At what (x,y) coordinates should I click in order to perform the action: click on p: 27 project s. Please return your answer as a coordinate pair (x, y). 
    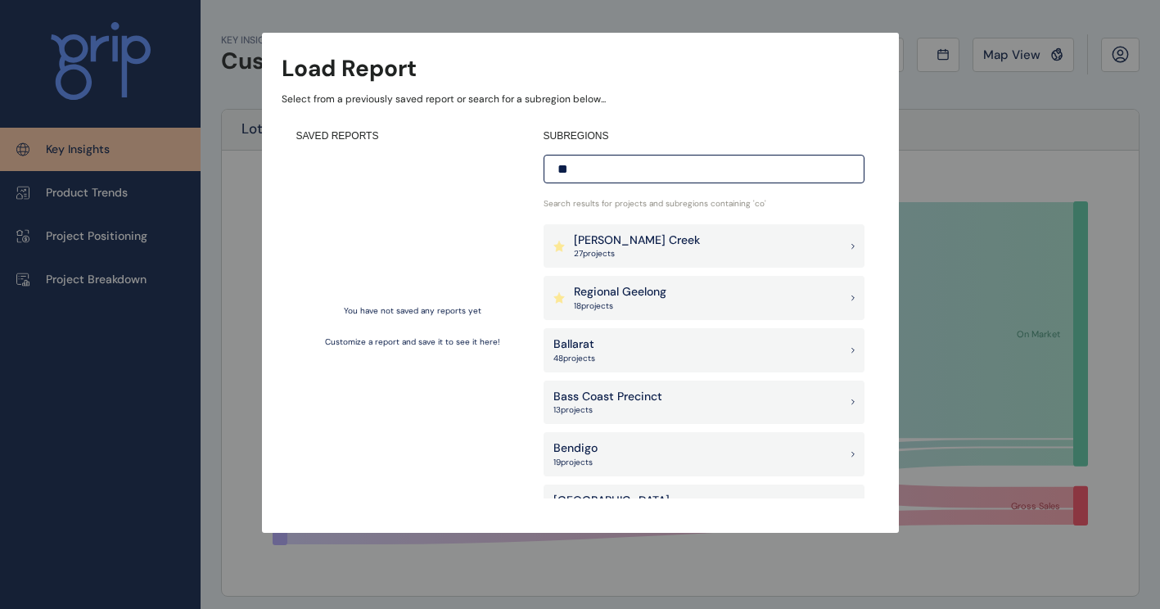
    Looking at the image, I should click on (637, 254).